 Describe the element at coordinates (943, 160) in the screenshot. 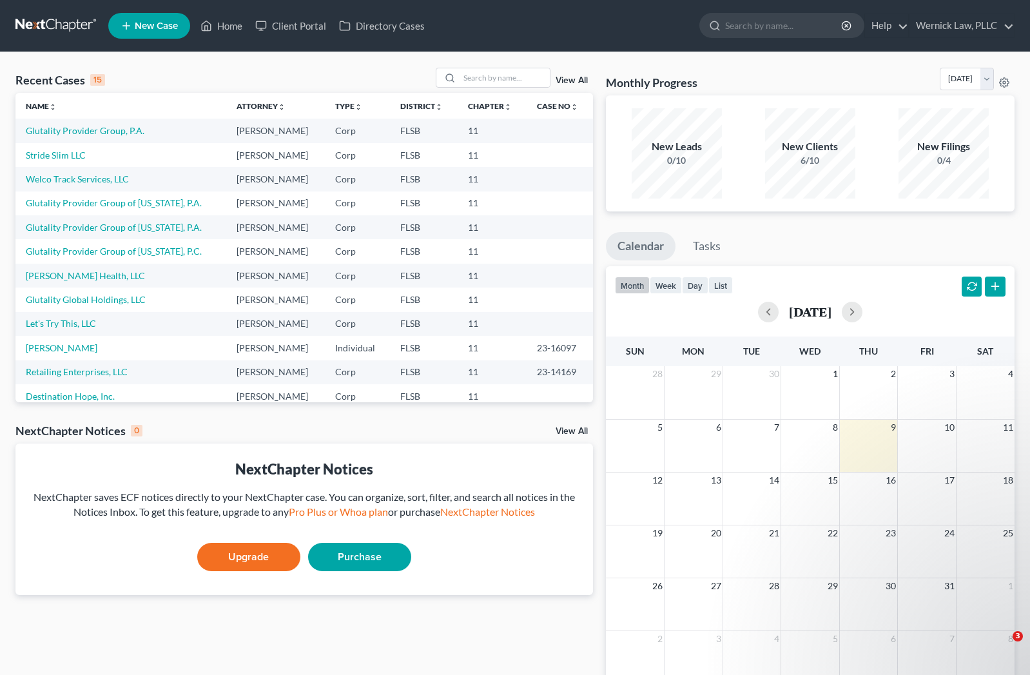

I see `div: 0/4` at that location.